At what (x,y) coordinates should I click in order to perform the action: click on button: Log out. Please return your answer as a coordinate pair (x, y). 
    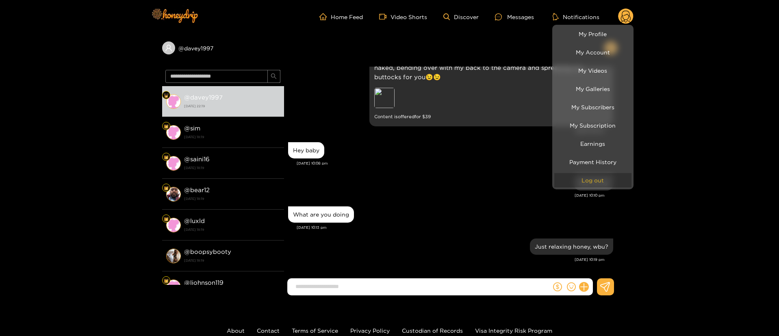
    Looking at the image, I should click on (593, 180).